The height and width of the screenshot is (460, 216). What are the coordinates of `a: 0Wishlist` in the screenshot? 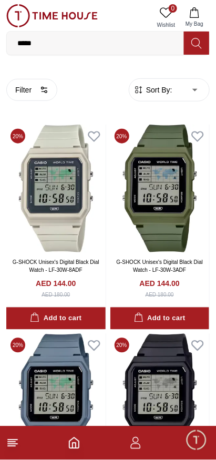 It's located at (166, 17).